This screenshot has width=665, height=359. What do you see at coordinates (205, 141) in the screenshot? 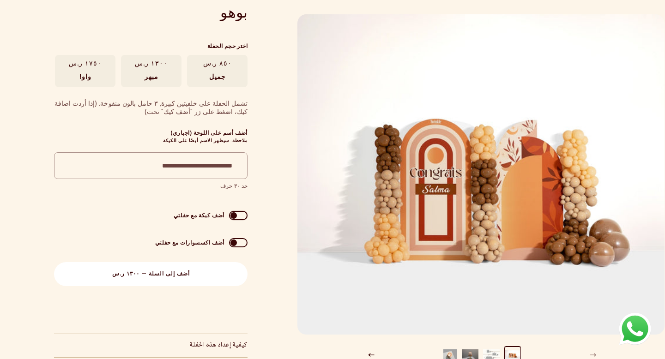
I see `span: ملاحظة: سيظهر الاسم أيضًا على الكيكة` at bounding box center [205, 141].